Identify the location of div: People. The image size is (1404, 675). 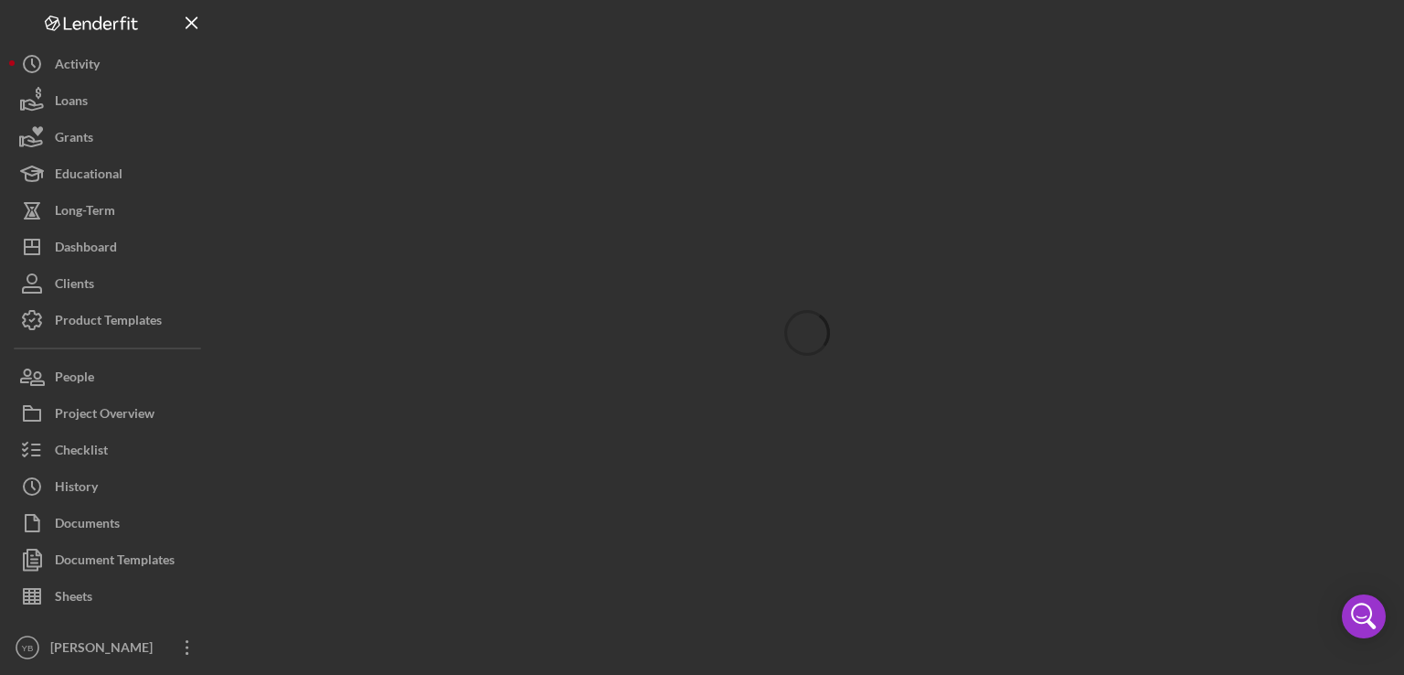
(74, 379).